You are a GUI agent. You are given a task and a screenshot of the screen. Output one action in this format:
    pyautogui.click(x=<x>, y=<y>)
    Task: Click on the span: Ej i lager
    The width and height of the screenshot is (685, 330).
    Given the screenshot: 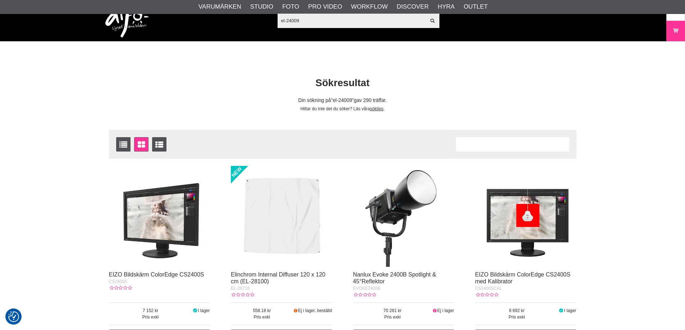 What is the action you would take?
    pyautogui.click(x=445, y=311)
    